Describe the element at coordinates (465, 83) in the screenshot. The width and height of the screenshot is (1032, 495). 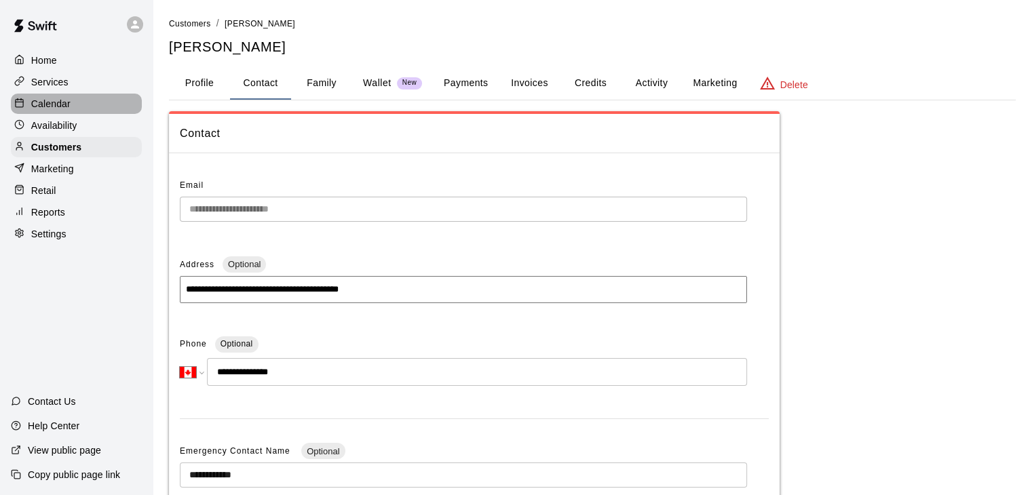
I see `button: Payments` at that location.